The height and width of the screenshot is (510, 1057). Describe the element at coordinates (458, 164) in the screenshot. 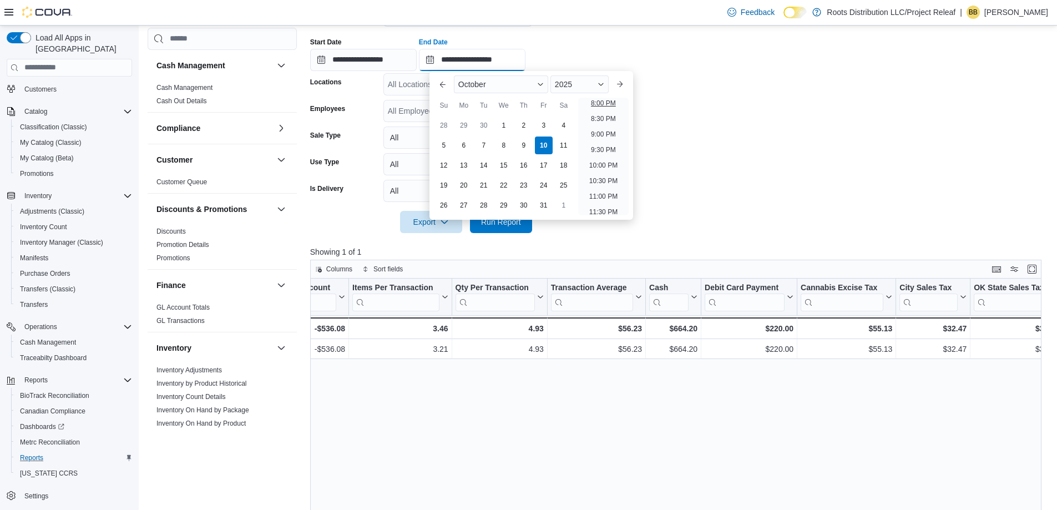

I see `button: All` at that location.